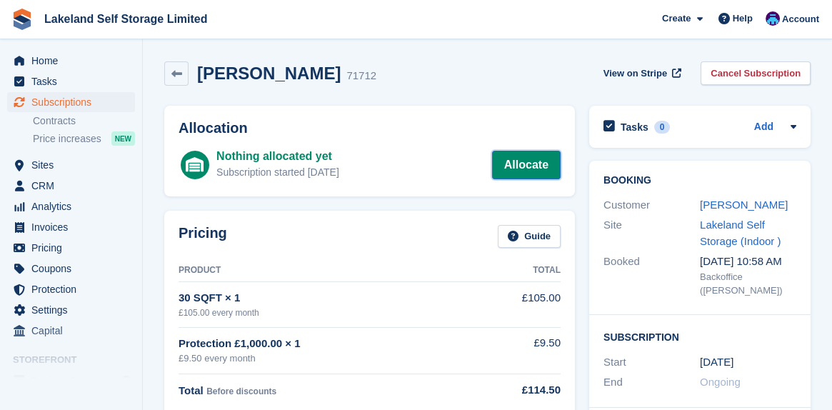 The width and height of the screenshot is (832, 410). Describe the element at coordinates (531, 304) in the screenshot. I see `td: £105.00` at that location.